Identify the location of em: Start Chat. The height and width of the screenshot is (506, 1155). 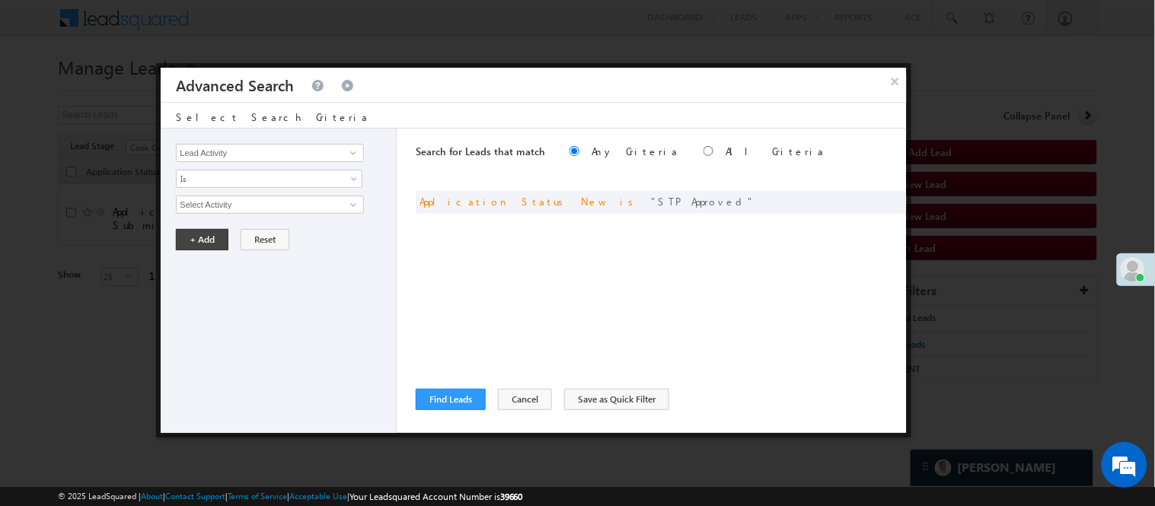
(241, 404).